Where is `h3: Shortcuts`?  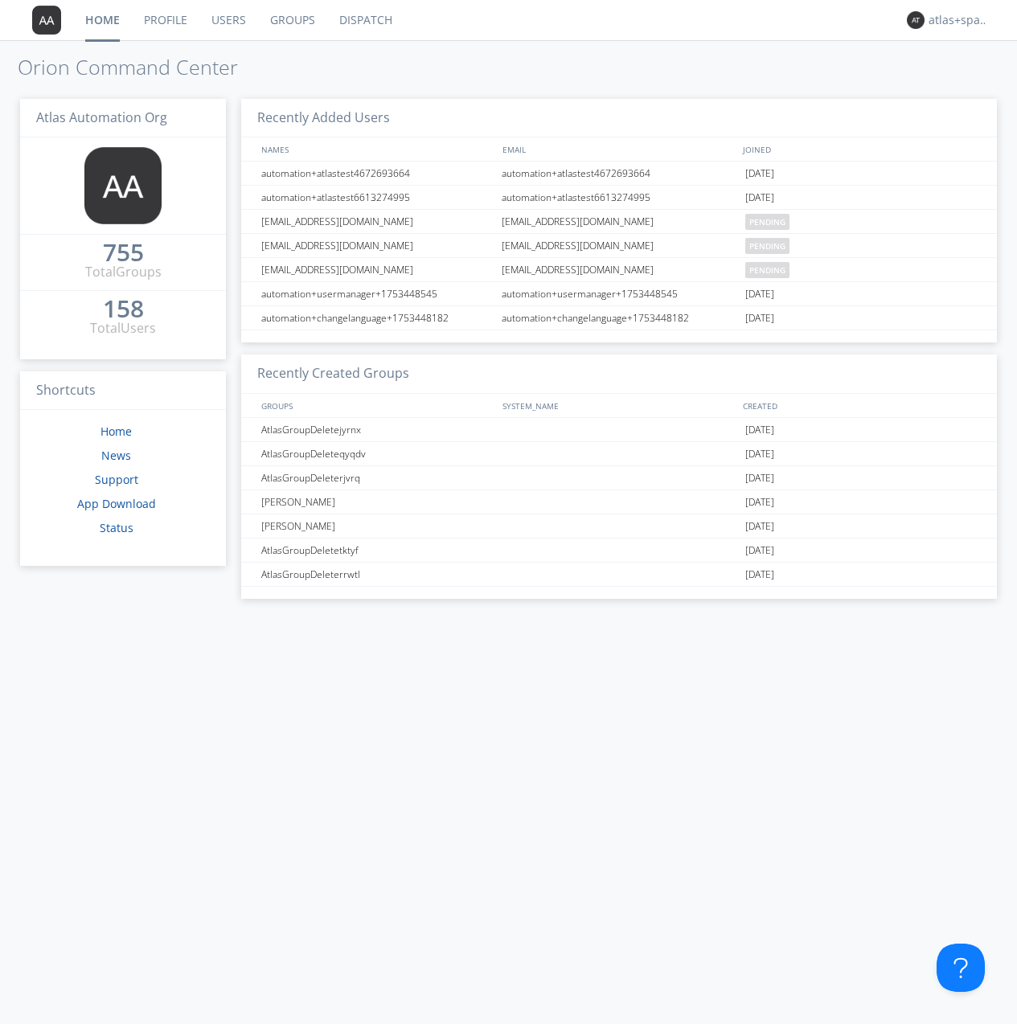
h3: Shortcuts is located at coordinates (123, 391).